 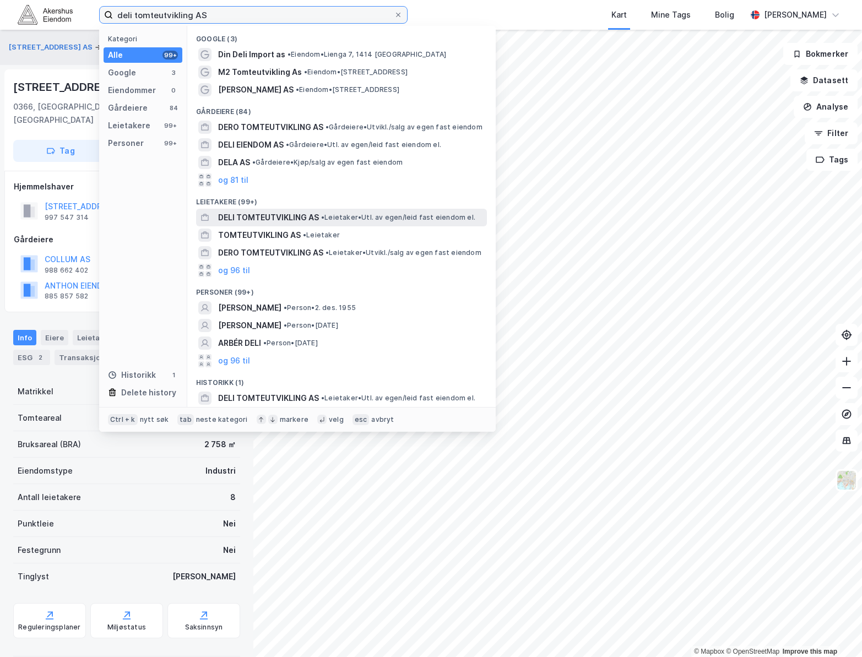 What do you see at coordinates (174, 73) in the screenshot?
I see `div: 3` at bounding box center [174, 73].